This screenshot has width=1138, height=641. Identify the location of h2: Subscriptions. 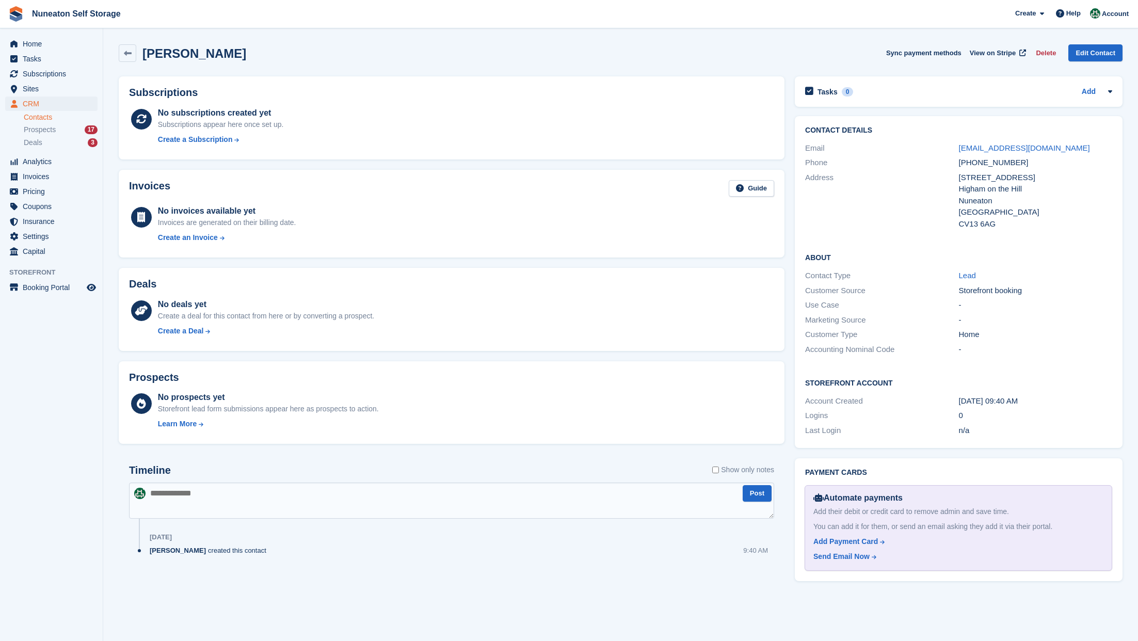
(452, 92).